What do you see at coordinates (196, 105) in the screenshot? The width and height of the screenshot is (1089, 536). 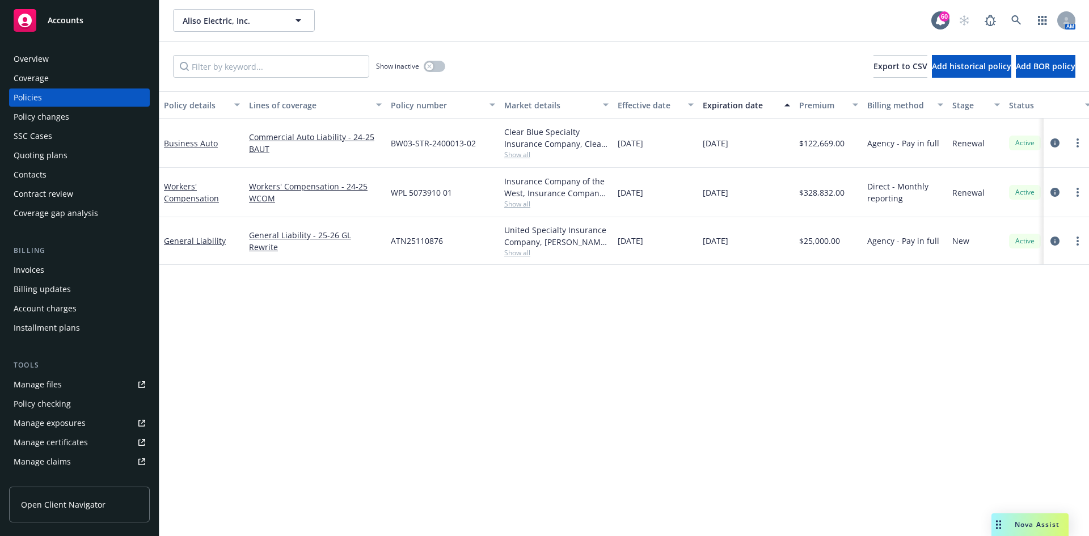 I see `div: Policy details` at bounding box center [196, 105].